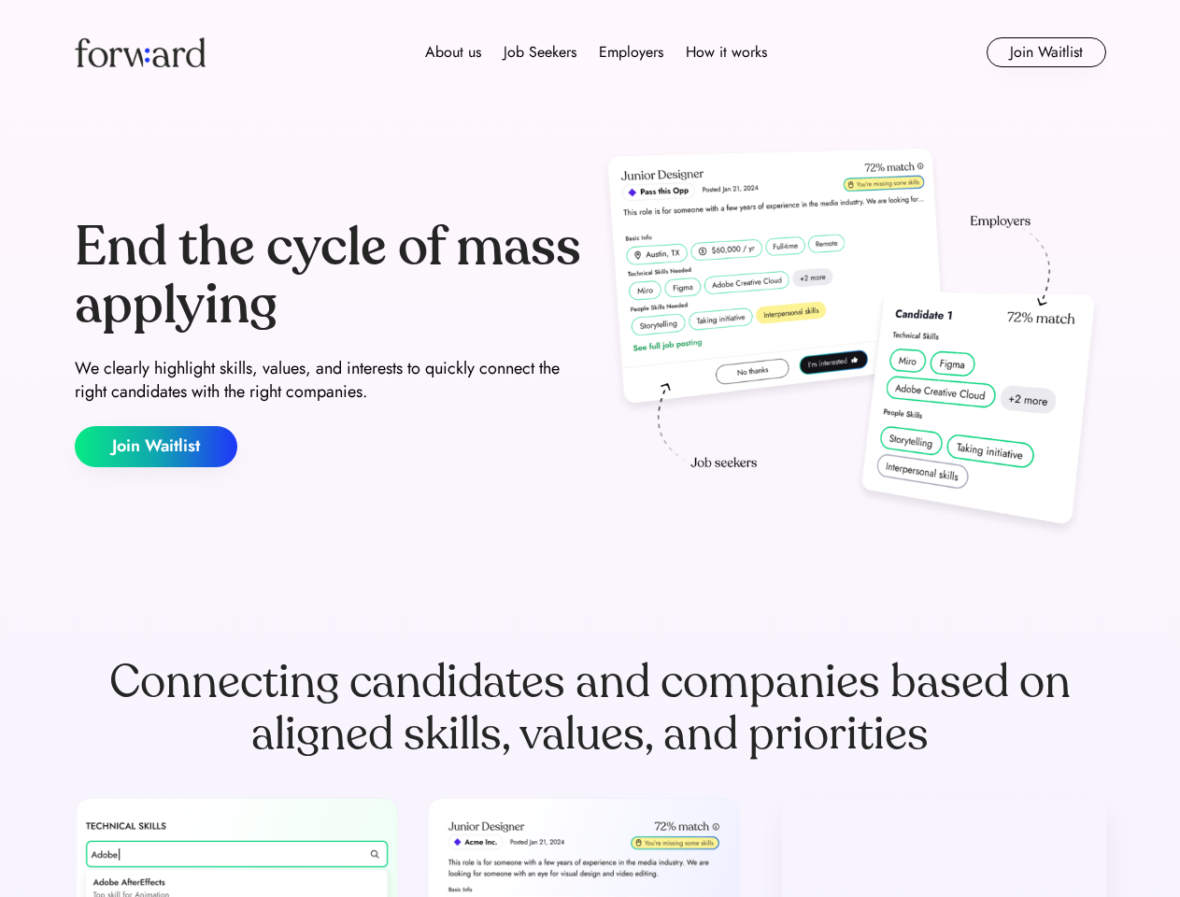  What do you see at coordinates (540, 52) in the screenshot?
I see `div: Job Seekers` at bounding box center [540, 52].